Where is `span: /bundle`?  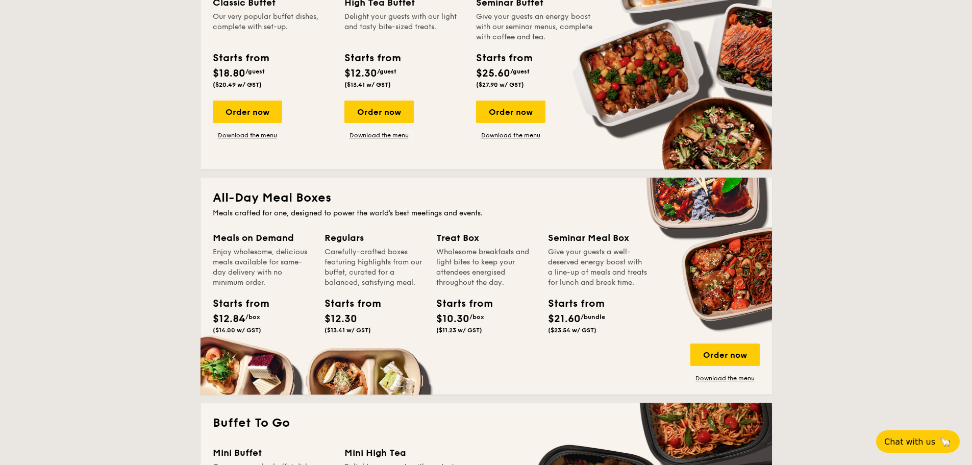
span: /bundle is located at coordinates (593, 317).